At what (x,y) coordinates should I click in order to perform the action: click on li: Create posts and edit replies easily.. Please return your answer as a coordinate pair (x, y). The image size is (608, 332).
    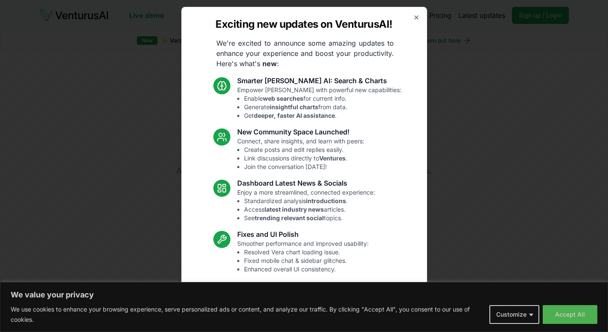
    Looking at the image, I should click on (304, 150).